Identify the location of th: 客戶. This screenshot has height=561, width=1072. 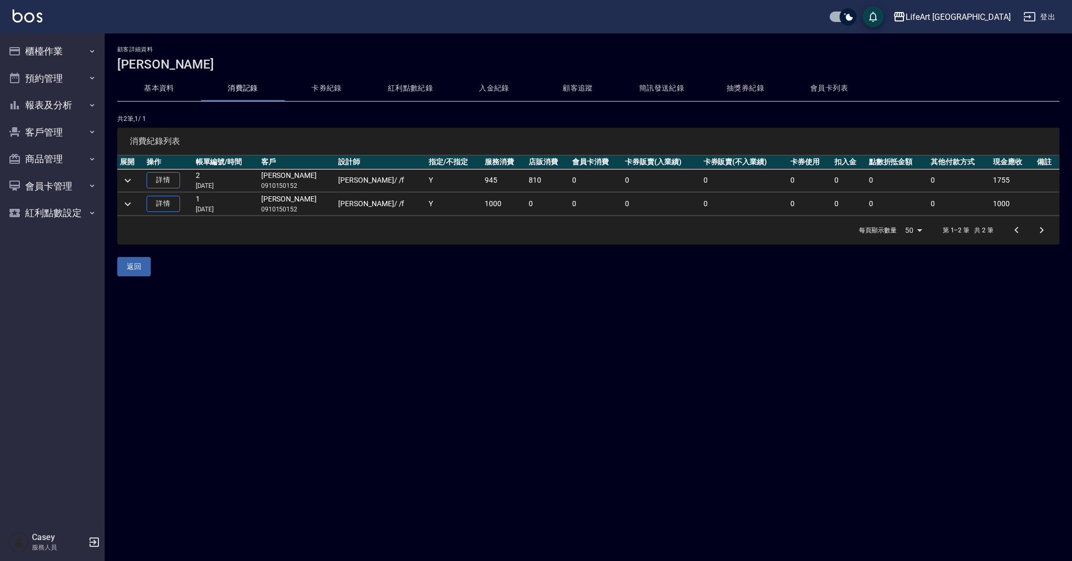
(297, 162).